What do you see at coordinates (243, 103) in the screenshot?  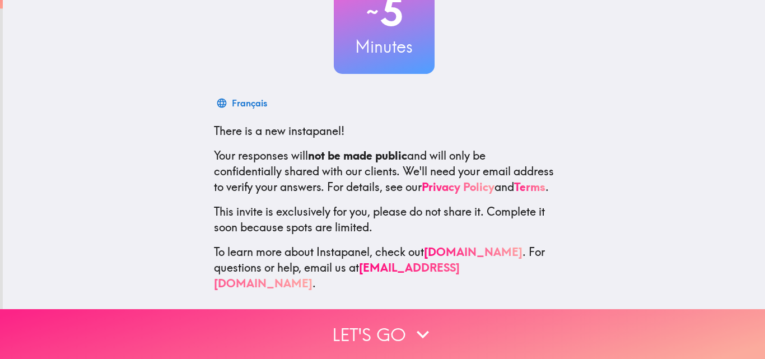 I see `button: Français` at bounding box center [243, 103].